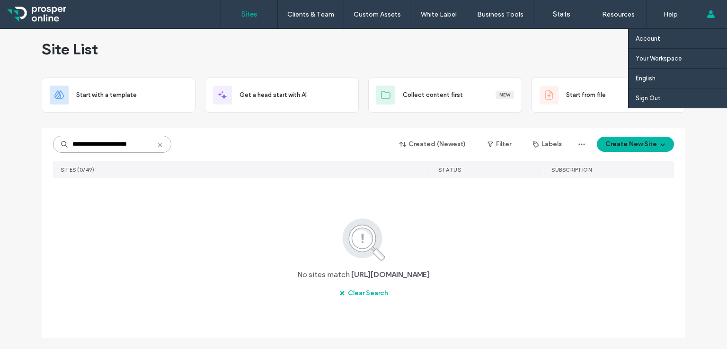 The width and height of the screenshot is (727, 349). Describe the element at coordinates (273, 95) in the screenshot. I see `span: Get a head start with AI` at that location.